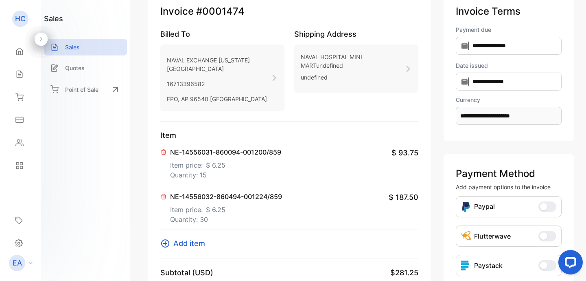  I want to click on p: Point of Sale, so click(82, 89).